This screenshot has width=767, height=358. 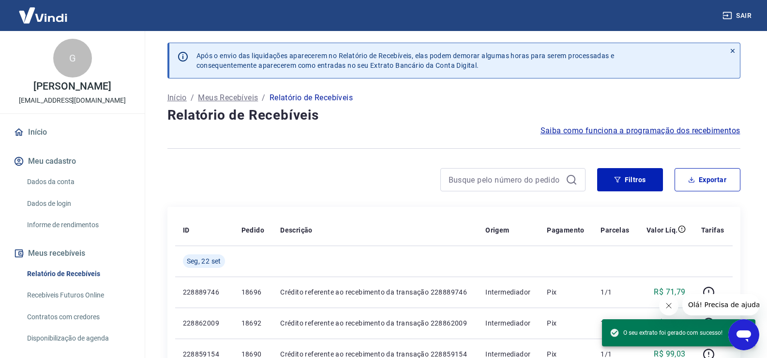 I want to click on p: ID, so click(x=186, y=230).